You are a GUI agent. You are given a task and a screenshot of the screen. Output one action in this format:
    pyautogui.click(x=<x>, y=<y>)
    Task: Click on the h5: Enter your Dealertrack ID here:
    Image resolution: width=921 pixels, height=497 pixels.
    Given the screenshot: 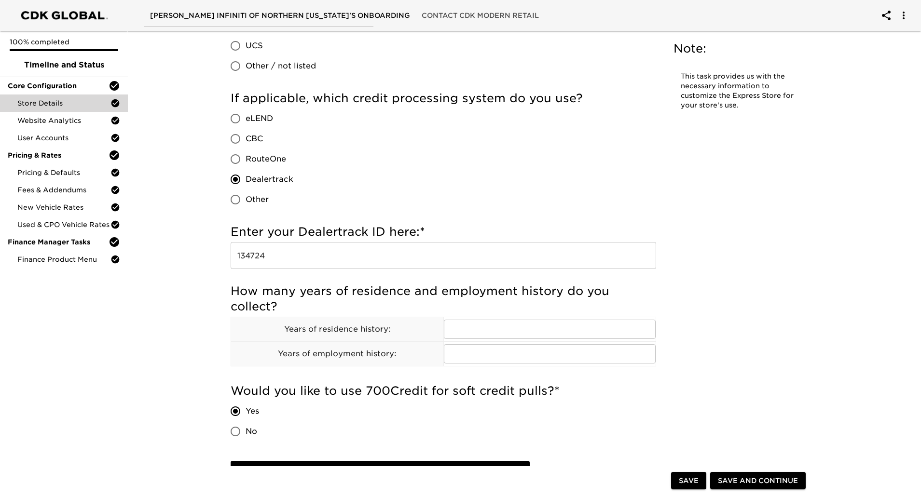 What is the action you would take?
    pyautogui.click(x=443, y=232)
    